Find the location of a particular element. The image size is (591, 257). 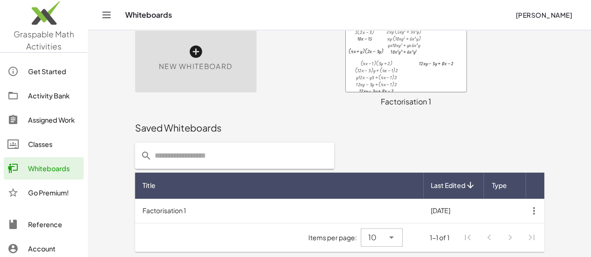

span: New Whiteboard is located at coordinates (195, 66).